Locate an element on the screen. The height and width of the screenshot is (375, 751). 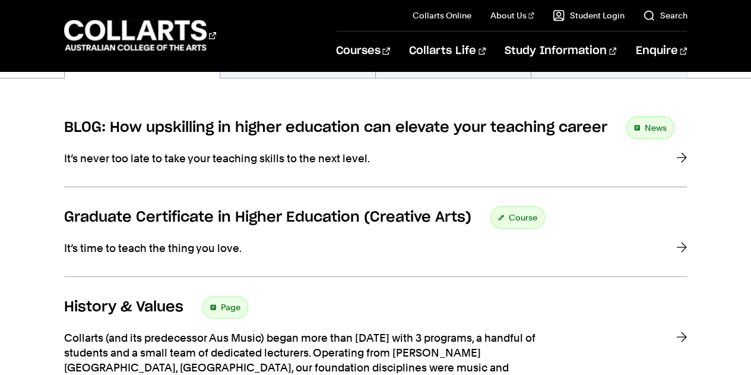
a: Student Login is located at coordinates (588, 15).